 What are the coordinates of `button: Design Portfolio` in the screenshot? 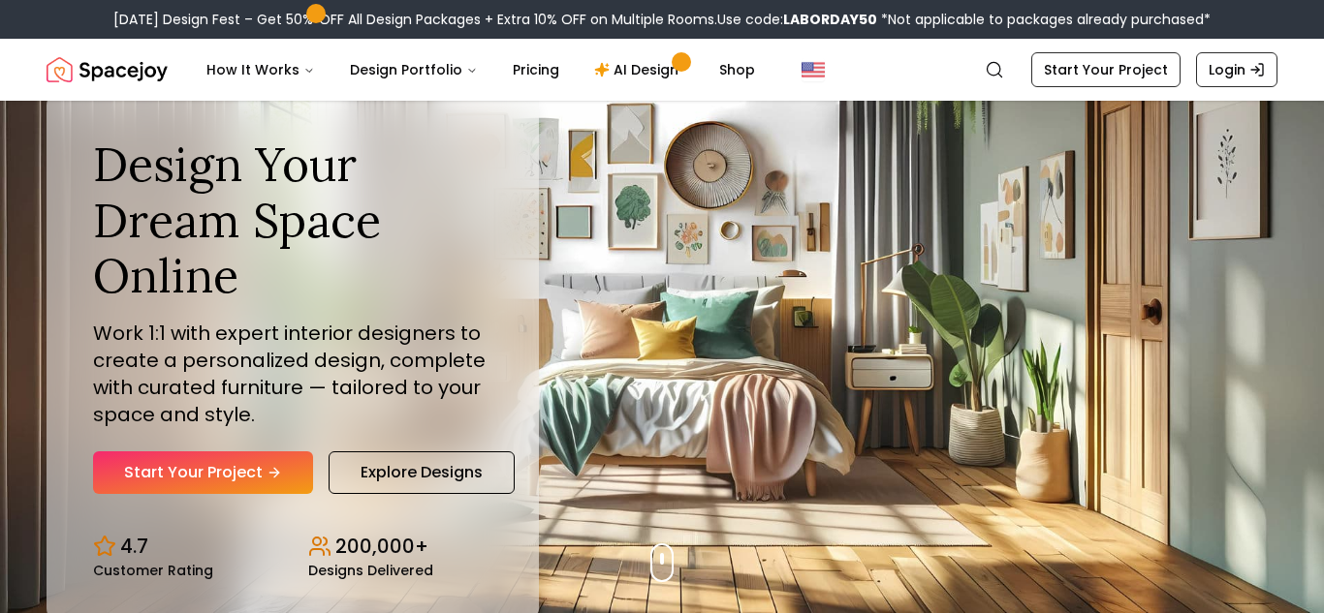 It's located at (414, 70).